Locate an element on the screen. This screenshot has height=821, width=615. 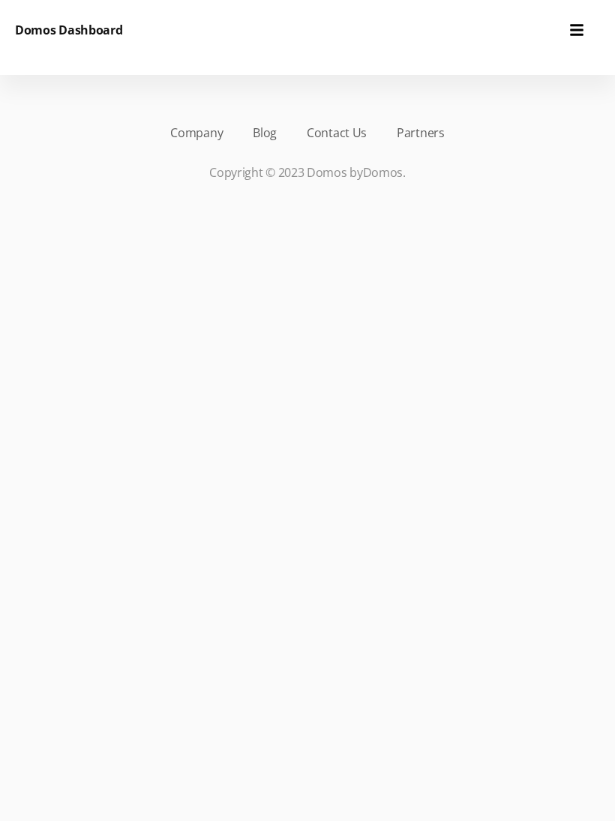
a: Blog is located at coordinates (265, 133).